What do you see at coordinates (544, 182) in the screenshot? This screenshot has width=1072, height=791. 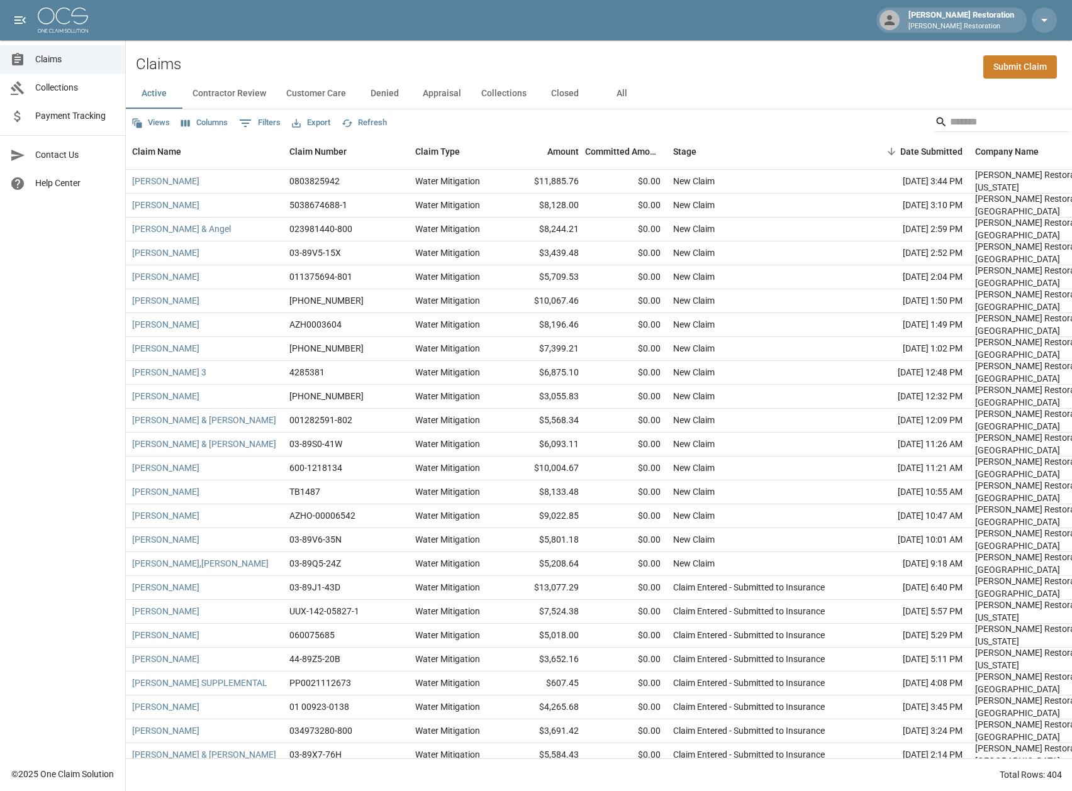 I see `div: $11,885.76` at bounding box center [544, 182].